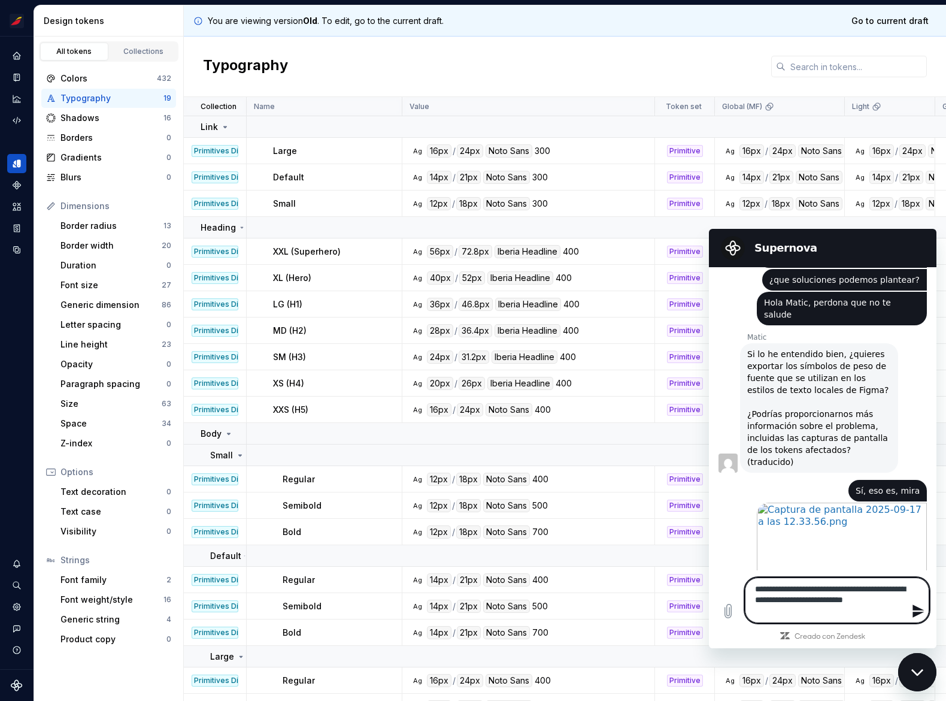 The height and width of the screenshot is (701, 946). I want to click on a: Font size27, so click(116, 285).